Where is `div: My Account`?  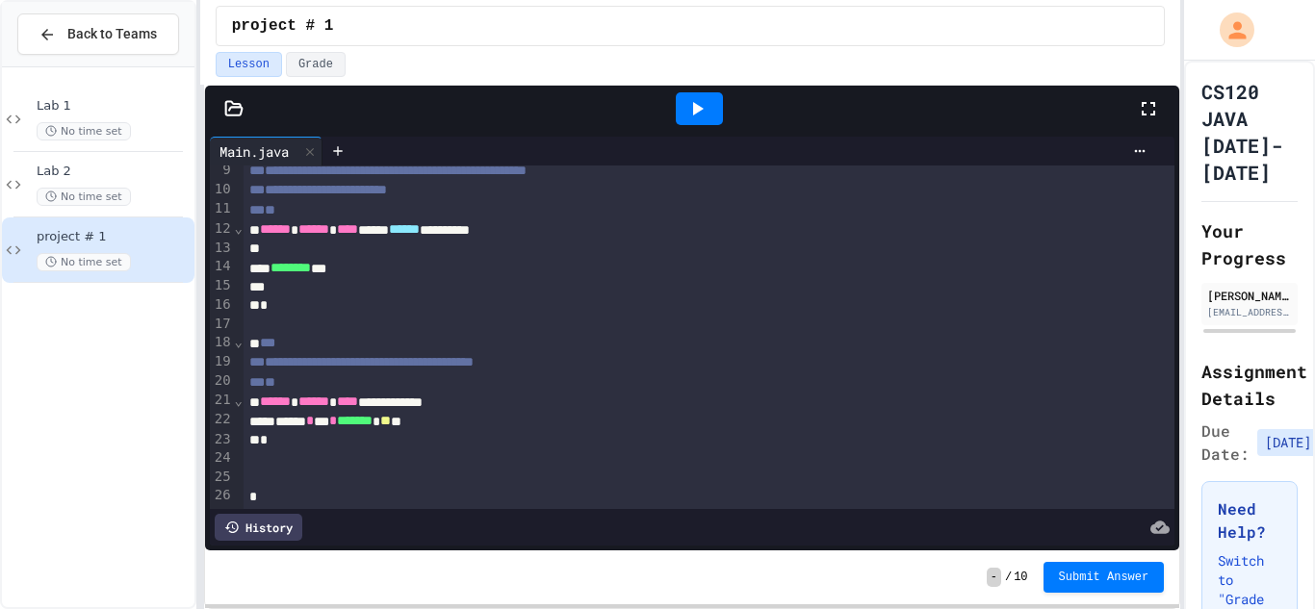 div: My Account is located at coordinates (1229, 30).